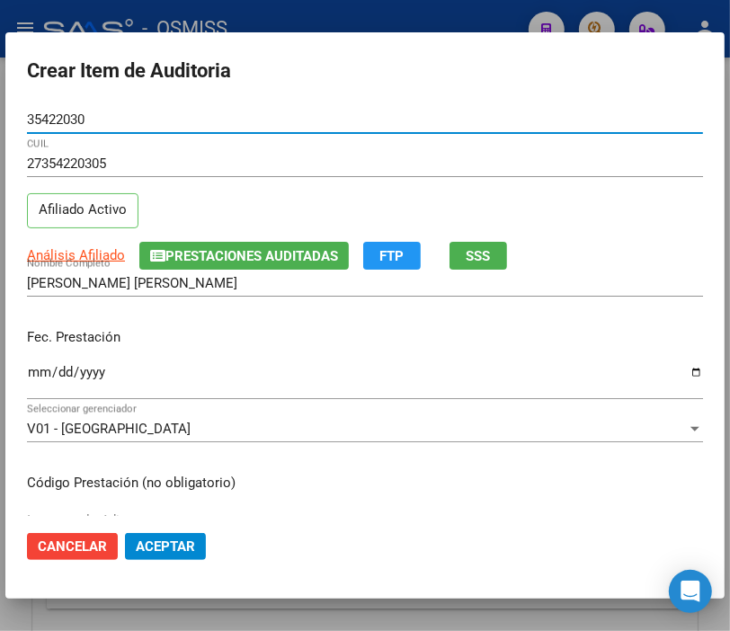 Image resolution: width=730 pixels, height=631 pixels. I want to click on button: Prestaciones Auditadas, so click(244, 255).